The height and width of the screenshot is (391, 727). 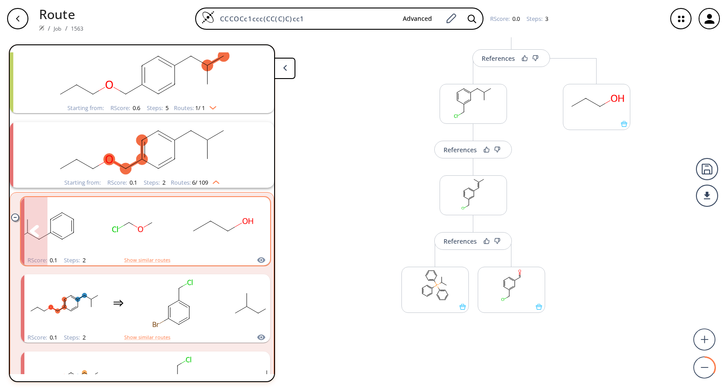 What do you see at coordinates (61, 14) in the screenshot?
I see `p: Route` at bounding box center [61, 14].